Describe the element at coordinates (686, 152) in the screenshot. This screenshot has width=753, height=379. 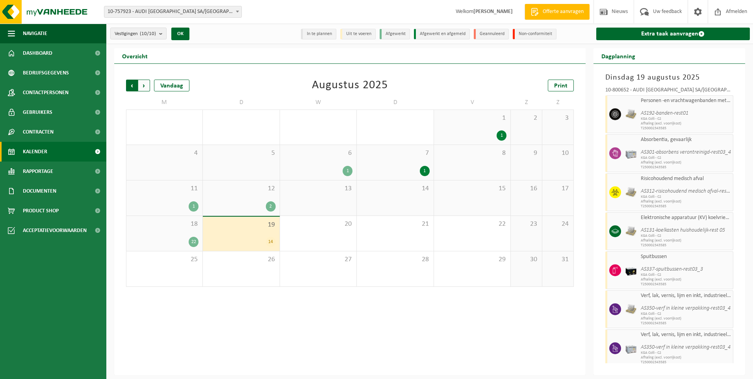
I see `i: AS301-absorbens verontreinigd-rest03_4` at that location.